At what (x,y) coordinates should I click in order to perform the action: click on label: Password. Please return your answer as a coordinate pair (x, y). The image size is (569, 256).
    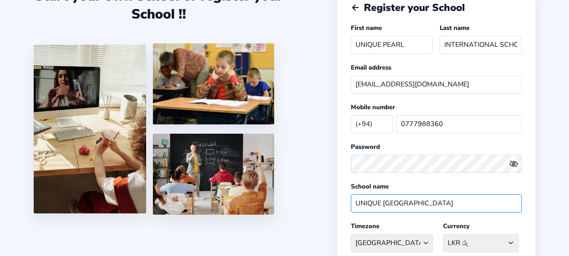
    Looking at the image, I should click on (365, 147).